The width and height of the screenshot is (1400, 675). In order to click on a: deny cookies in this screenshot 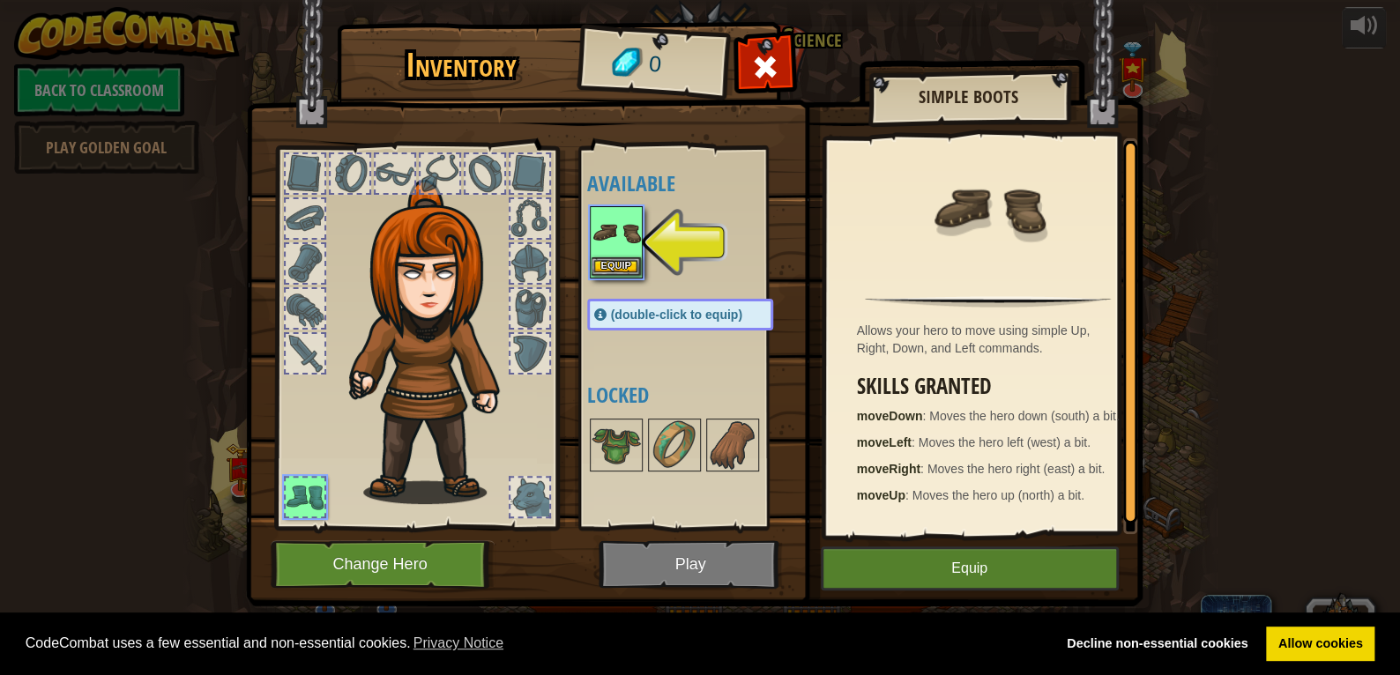, I will do `click(1157, 644)`.